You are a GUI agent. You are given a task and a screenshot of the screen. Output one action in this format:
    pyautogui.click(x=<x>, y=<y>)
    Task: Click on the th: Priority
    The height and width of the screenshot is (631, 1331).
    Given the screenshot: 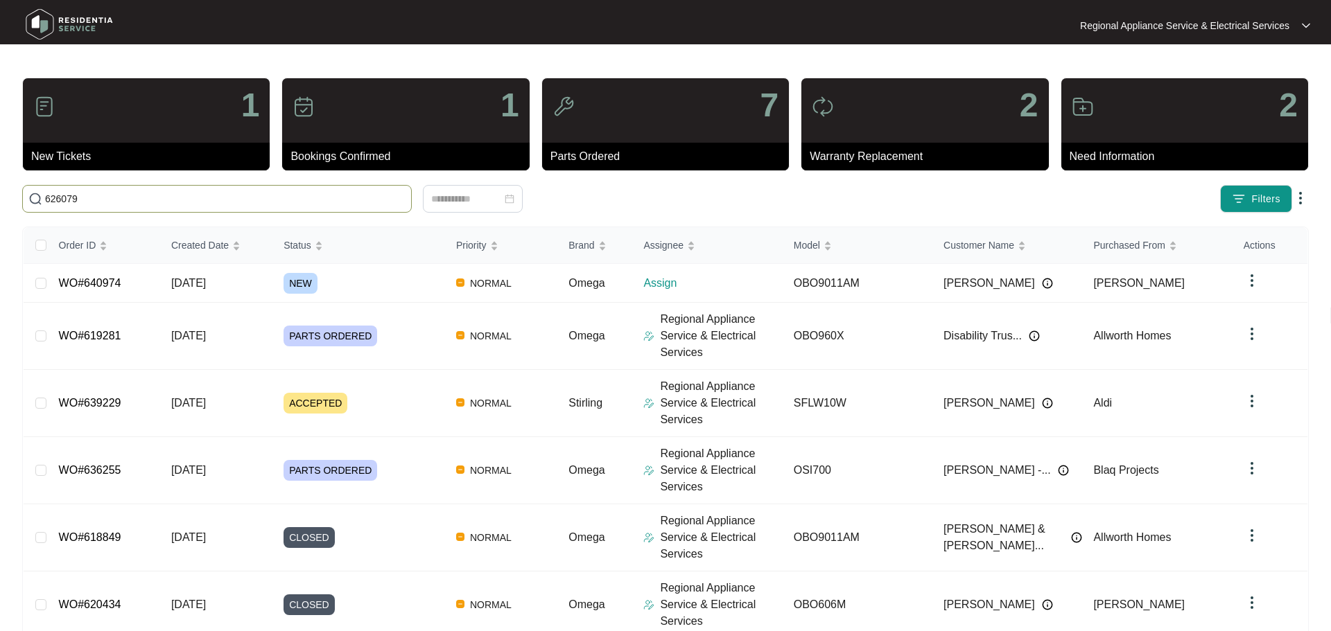 What is the action you would take?
    pyautogui.click(x=501, y=245)
    